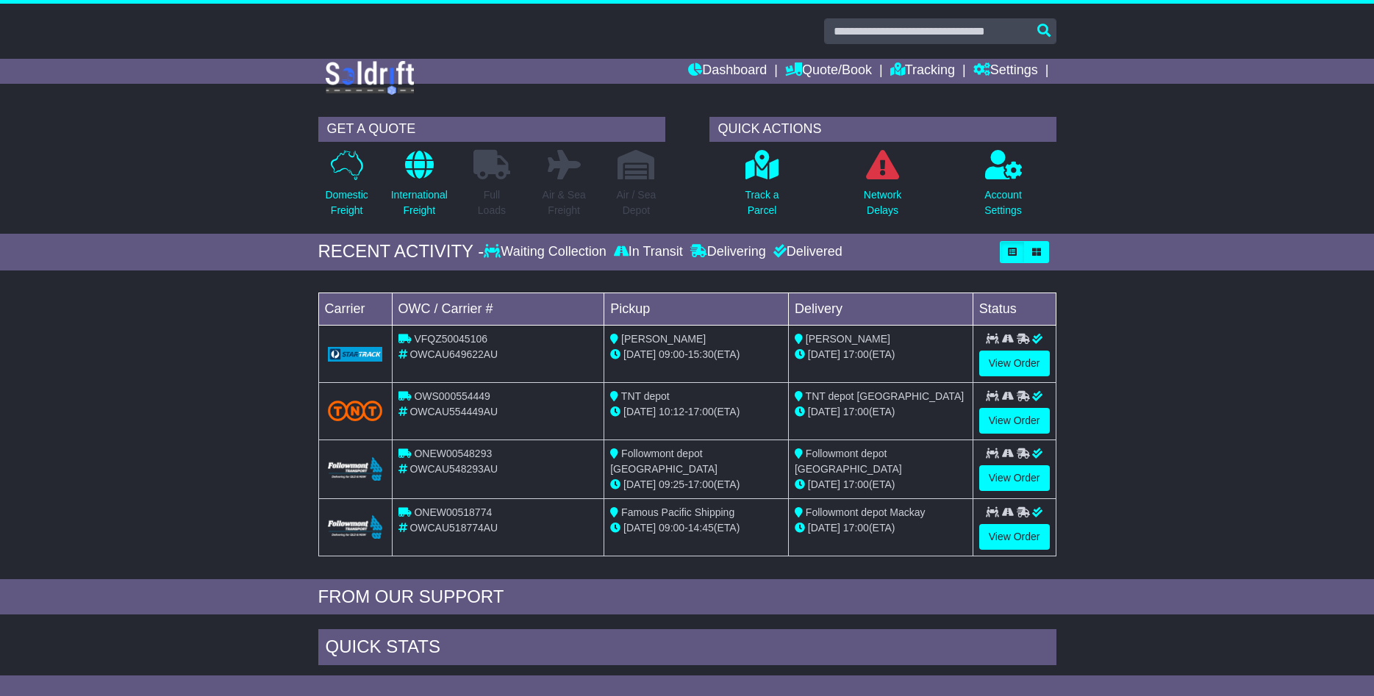  Describe the element at coordinates (696, 309) in the screenshot. I see `td: Pickup` at that location.